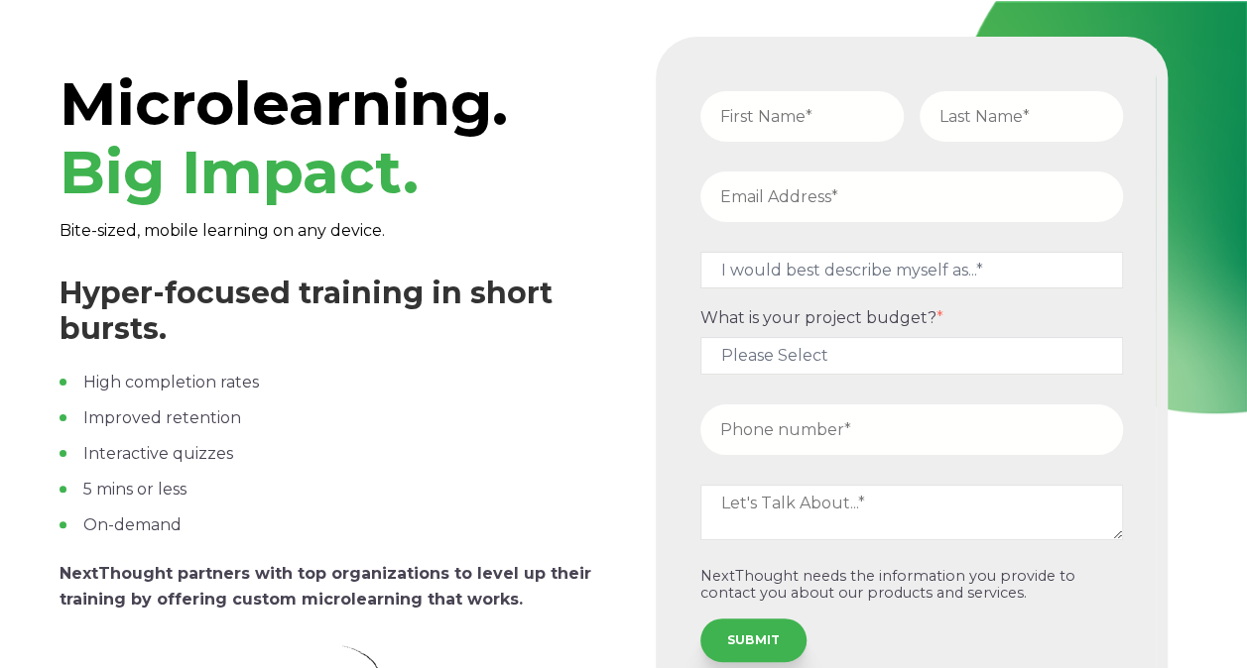 This screenshot has height=668, width=1247. Describe the element at coordinates (335, 587) in the screenshot. I see `p: NextThought partners with top organizations to level up their training by offering custom microle...` at that location.